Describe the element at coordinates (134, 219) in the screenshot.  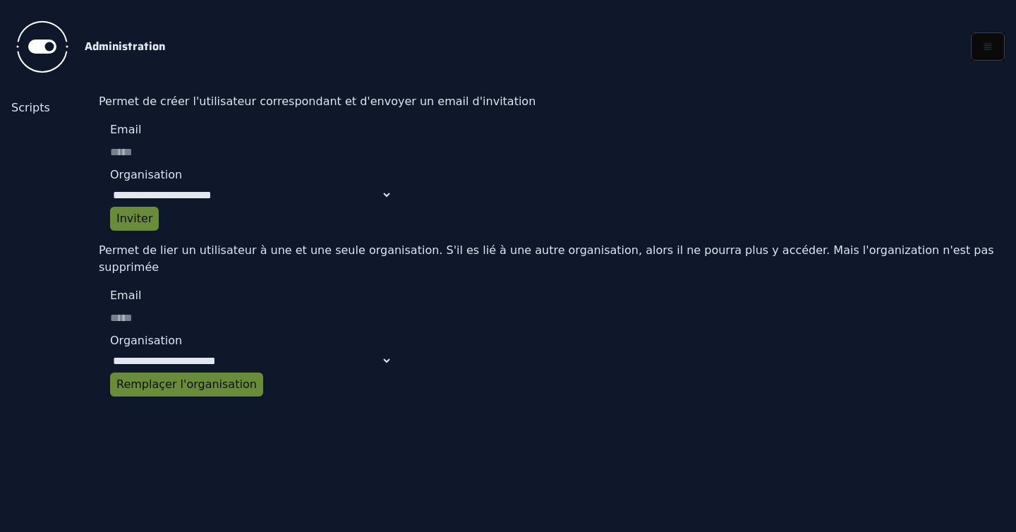
I see `div: Inviter` at that location.